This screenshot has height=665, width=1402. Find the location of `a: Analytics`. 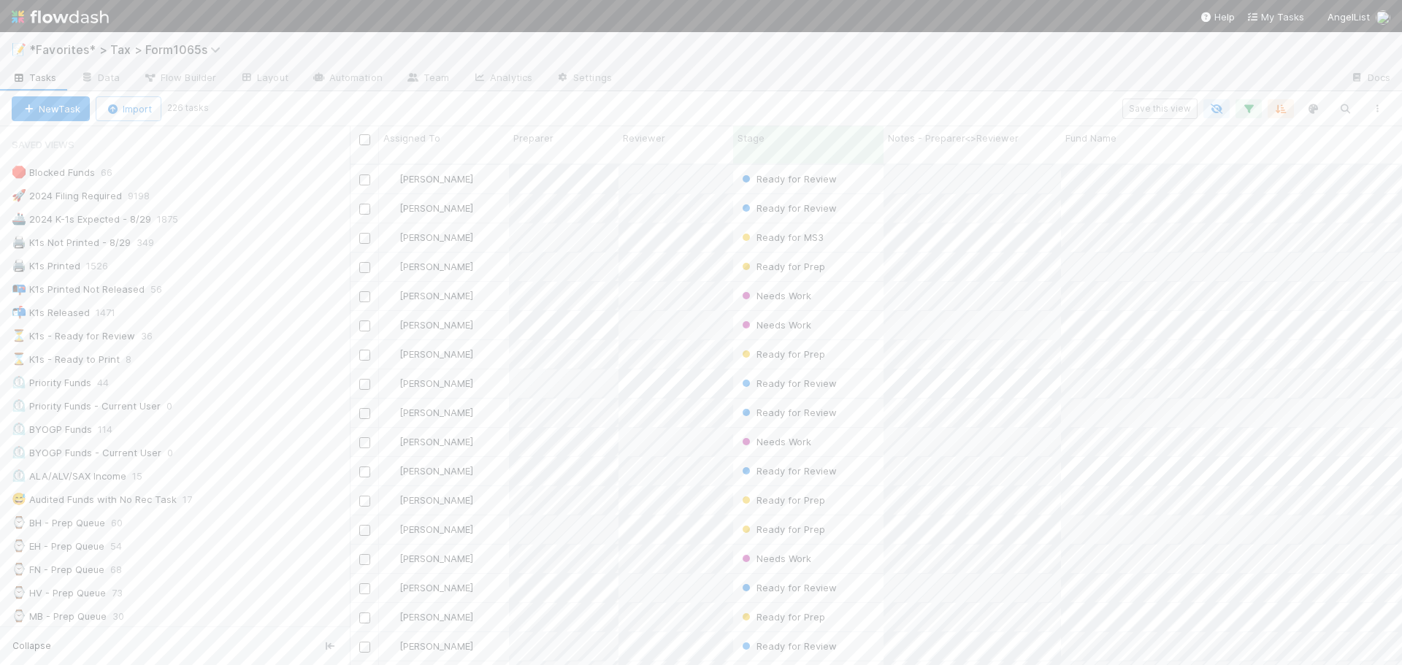

a: Analytics is located at coordinates (502, 79).